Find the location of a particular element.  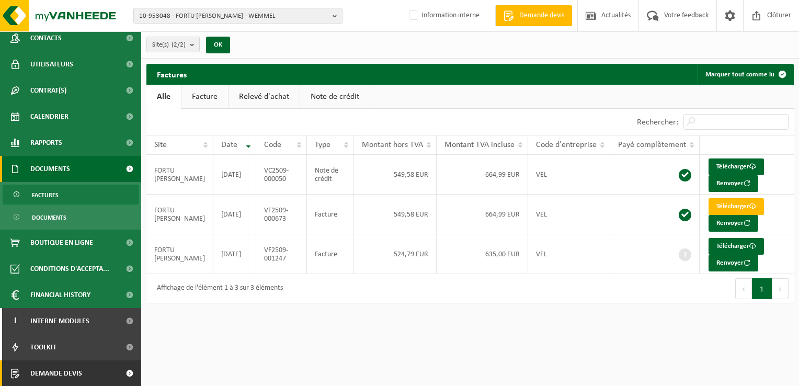

td: VC2509-000050 is located at coordinates (281, 175).